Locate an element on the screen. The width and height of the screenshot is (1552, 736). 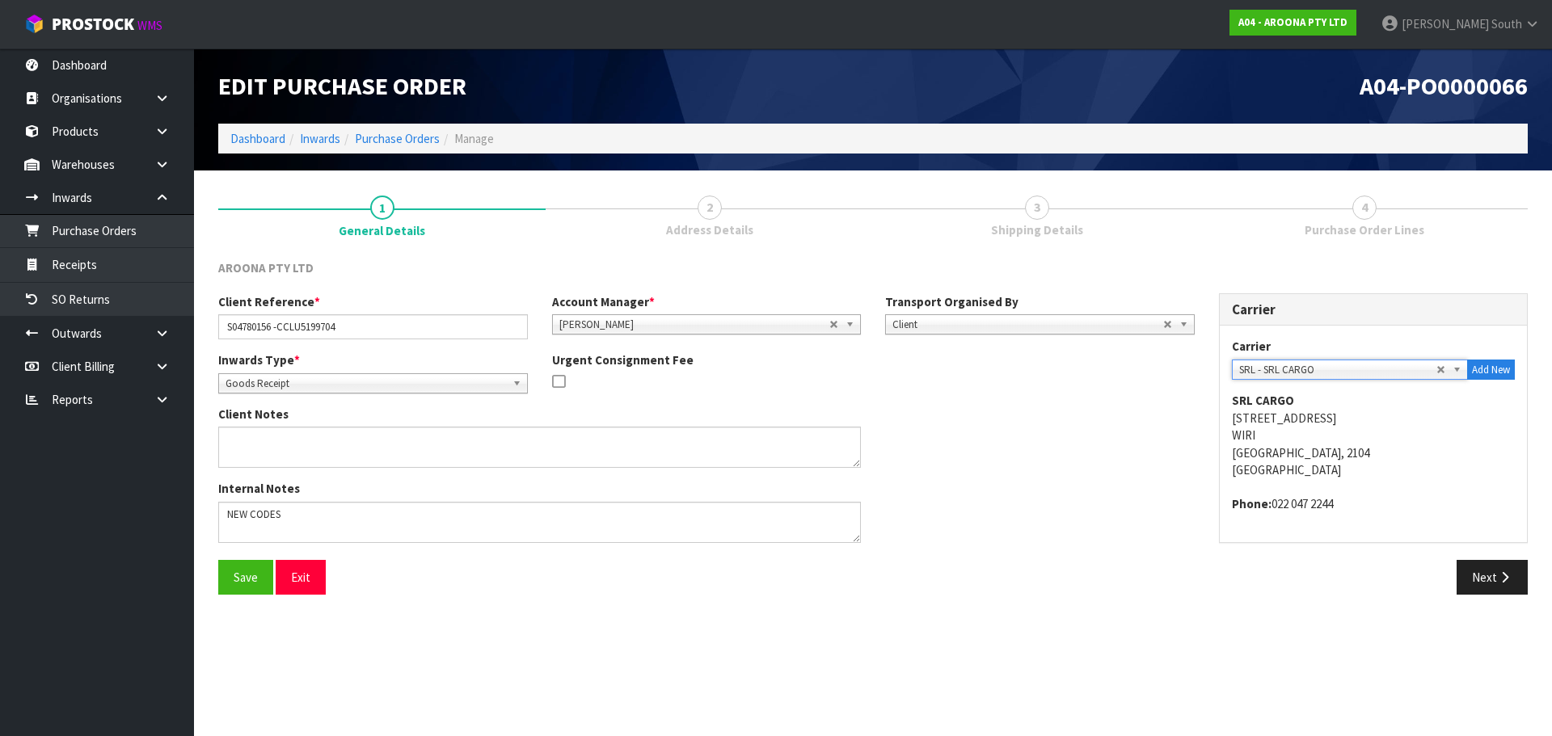
span: 4 is located at coordinates (1364, 208).